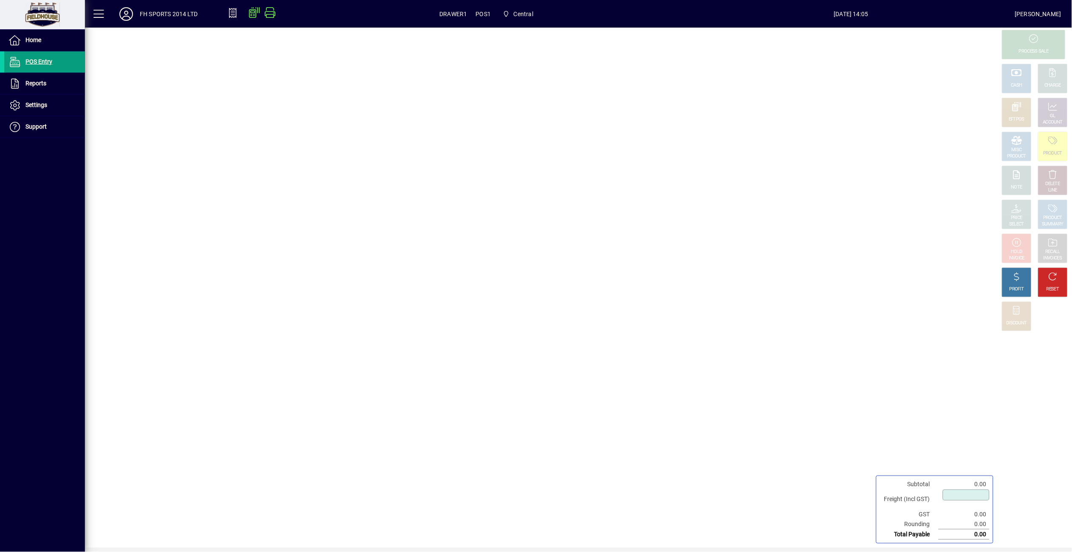 Image resolution: width=1072 pixels, height=552 pixels. Describe the element at coordinates (909, 535) in the screenshot. I see `td: Total Payable` at that location.